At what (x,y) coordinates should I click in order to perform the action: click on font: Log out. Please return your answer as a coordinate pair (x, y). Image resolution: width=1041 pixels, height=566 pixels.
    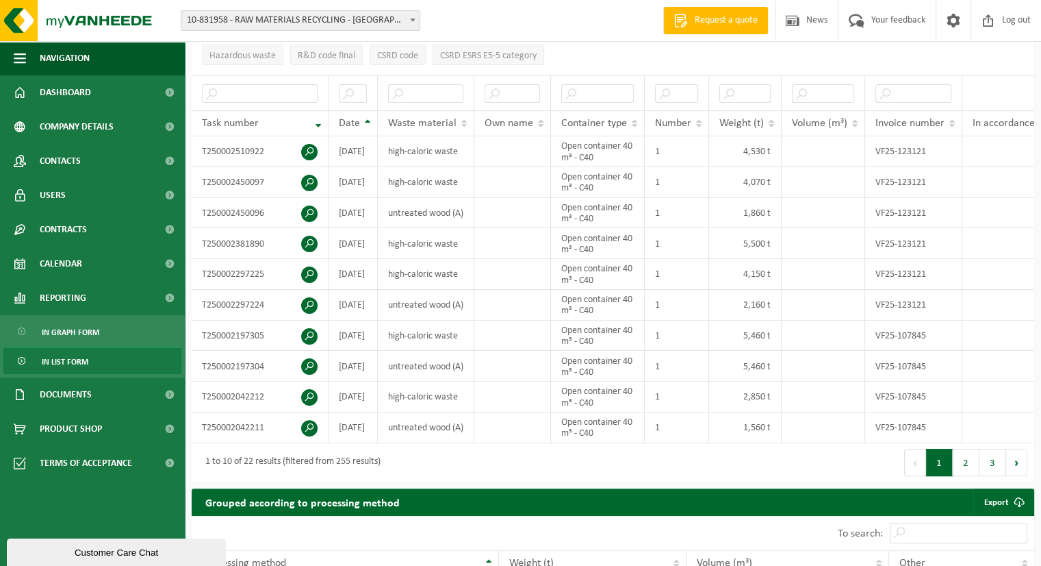
    Looking at the image, I should click on (1017, 20).